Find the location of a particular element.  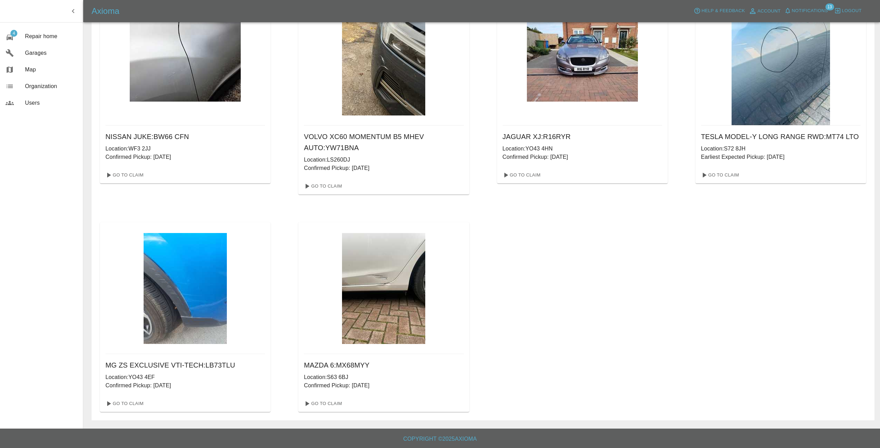

h6: Copyright © 2025 Axioma is located at coordinates (440, 439).